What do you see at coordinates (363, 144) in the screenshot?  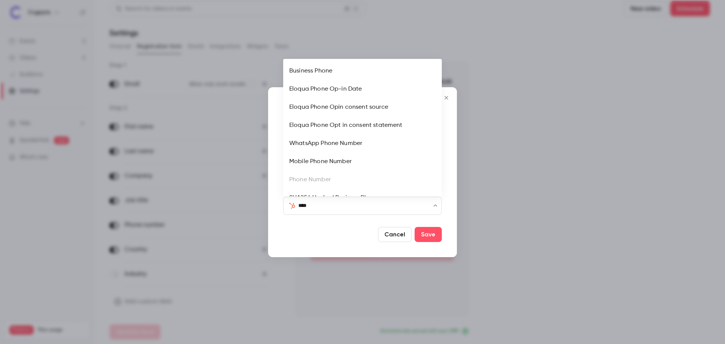 I see `li: WhatsApp Phone Number` at bounding box center [363, 144].